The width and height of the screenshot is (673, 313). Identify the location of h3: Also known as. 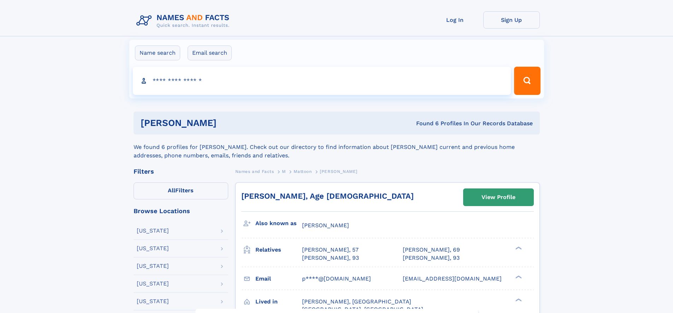
(279, 224).